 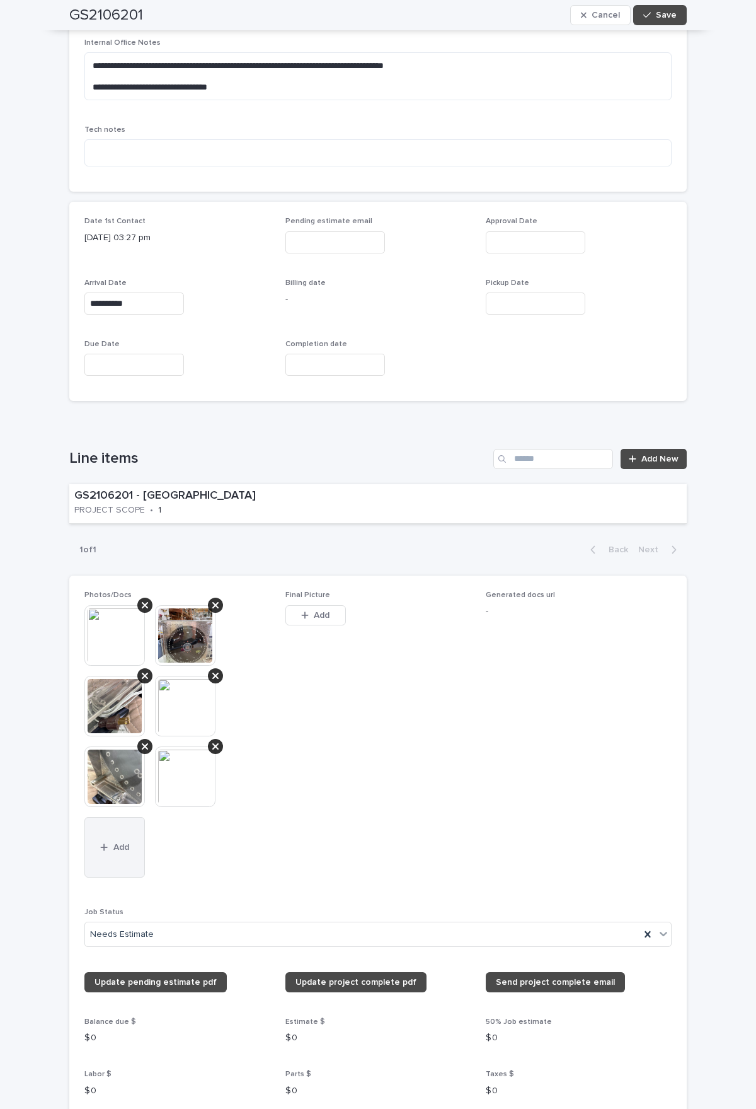 I want to click on span: Billing date, so click(x=306, y=283).